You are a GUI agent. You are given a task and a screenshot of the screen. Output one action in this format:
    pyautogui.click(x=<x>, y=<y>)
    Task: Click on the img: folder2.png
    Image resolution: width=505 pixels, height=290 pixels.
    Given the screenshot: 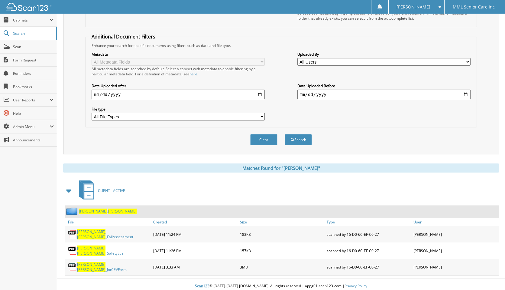 What is the action you would take?
    pyautogui.click(x=73, y=211)
    